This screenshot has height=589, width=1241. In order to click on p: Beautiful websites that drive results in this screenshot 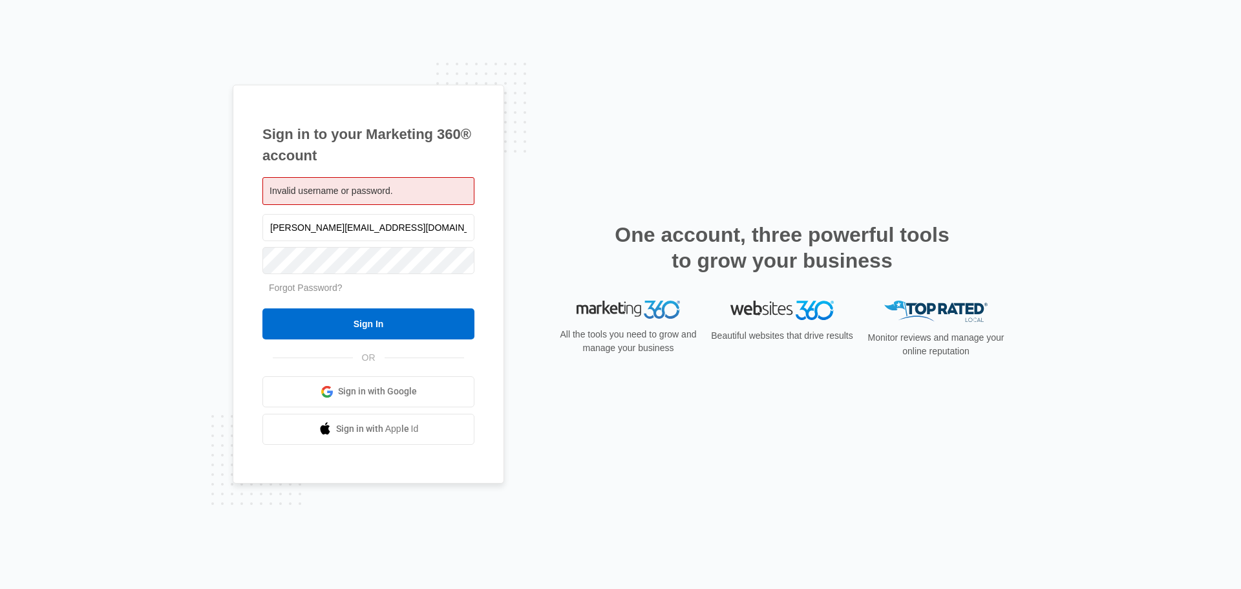, I will do `click(782, 335)`.